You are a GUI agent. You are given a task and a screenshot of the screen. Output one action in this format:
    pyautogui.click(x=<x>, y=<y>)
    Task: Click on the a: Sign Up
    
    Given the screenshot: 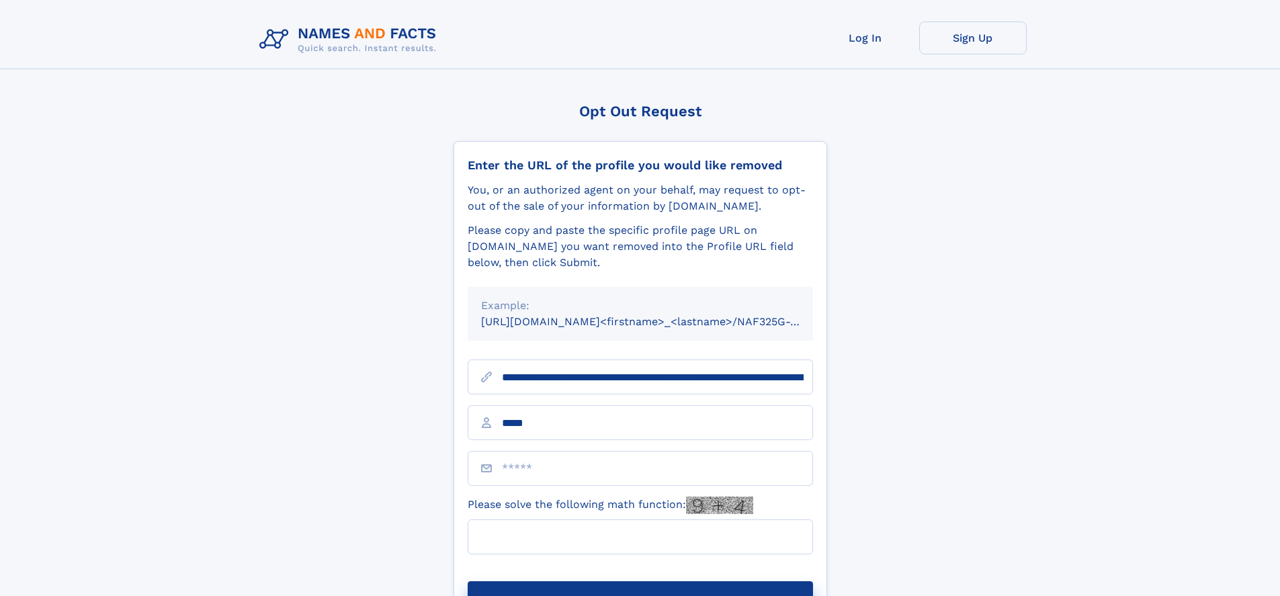 What is the action you would take?
    pyautogui.click(x=973, y=38)
    